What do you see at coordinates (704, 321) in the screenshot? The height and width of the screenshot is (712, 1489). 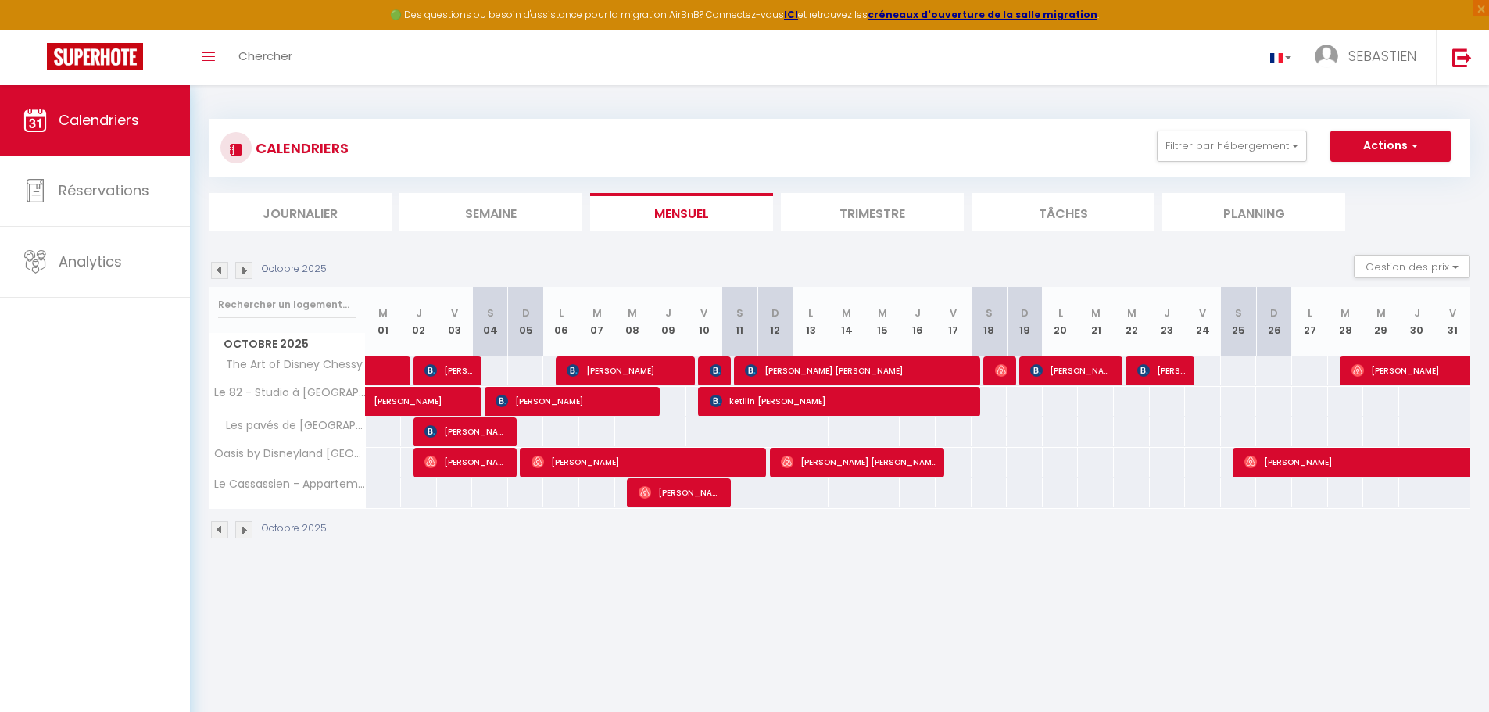 I see `th: 10` at bounding box center [704, 321].